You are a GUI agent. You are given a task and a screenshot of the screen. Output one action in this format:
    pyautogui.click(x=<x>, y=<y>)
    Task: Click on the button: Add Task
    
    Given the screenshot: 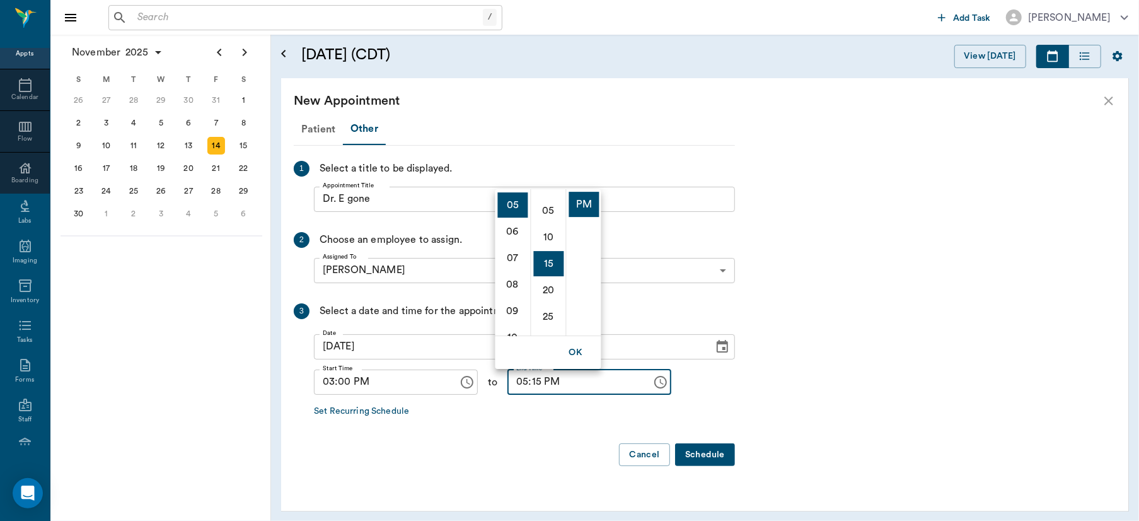 What is the action you would take?
    pyautogui.click(x=965, y=17)
    